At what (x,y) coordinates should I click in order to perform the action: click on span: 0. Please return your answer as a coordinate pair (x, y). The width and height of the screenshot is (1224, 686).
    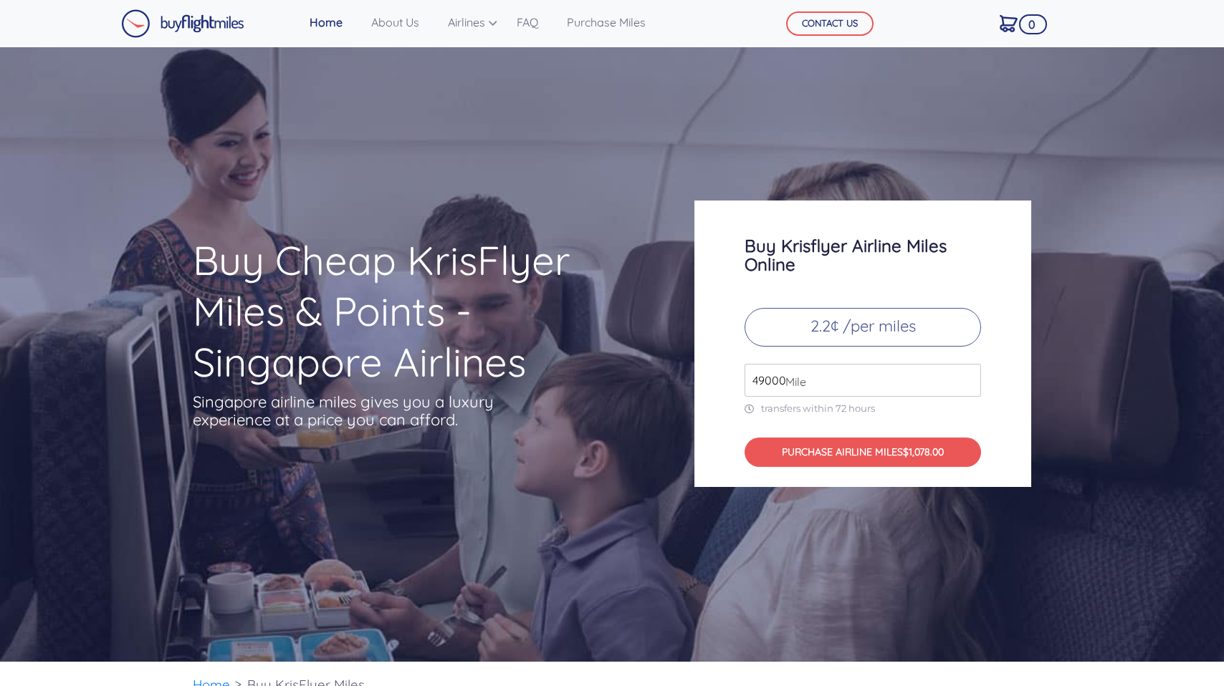
    Looking at the image, I should click on (1032, 24).